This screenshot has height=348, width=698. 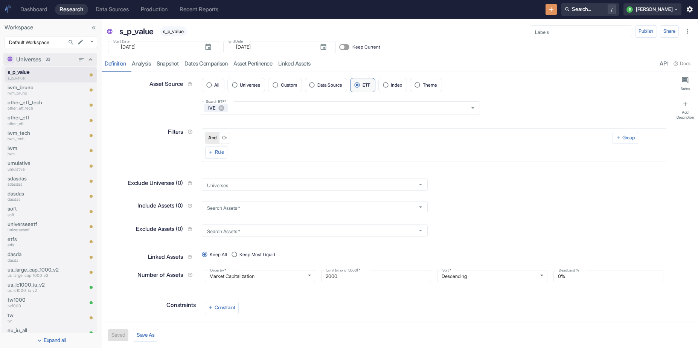 What do you see at coordinates (218, 255) in the screenshot?
I see `span: Keep All` at bounding box center [218, 255].